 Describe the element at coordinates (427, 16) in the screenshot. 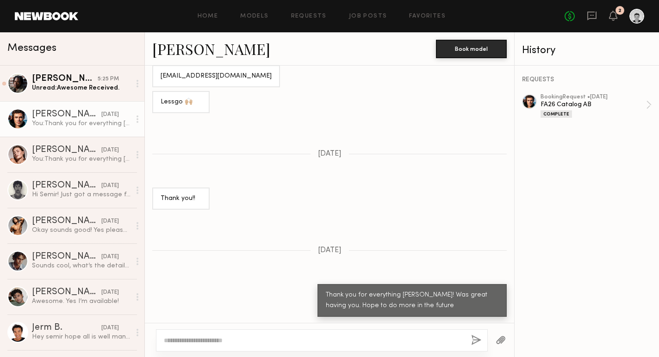

I see `a: Favorites` at that location.